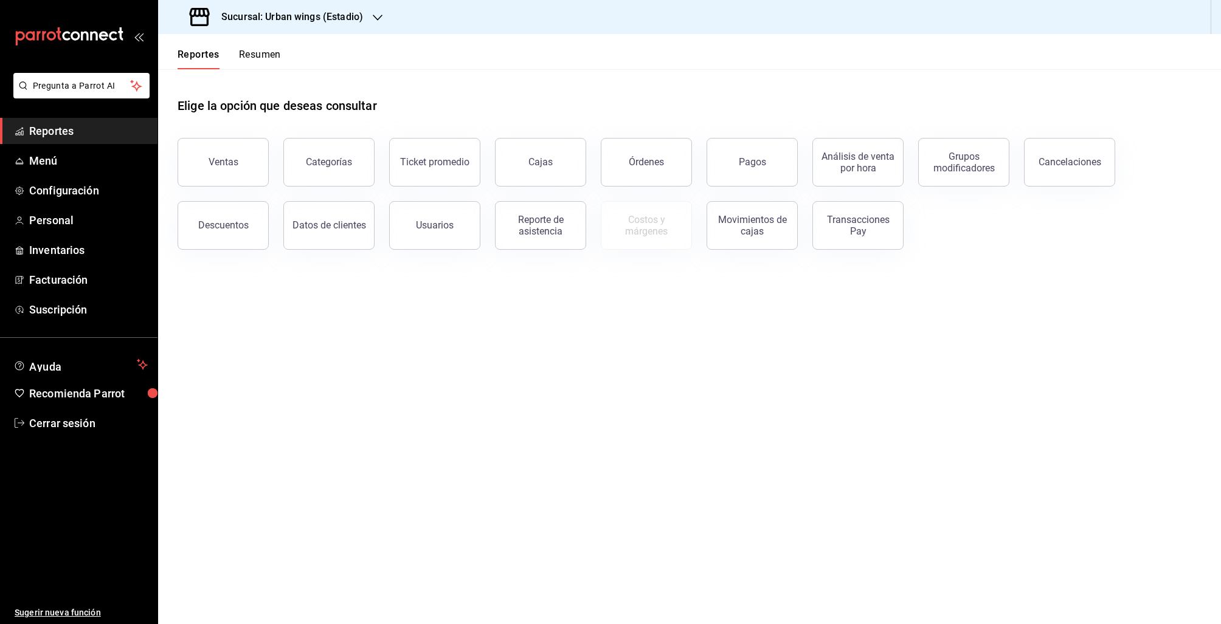 Image resolution: width=1221 pixels, height=624 pixels. What do you see at coordinates (329, 162) in the screenshot?
I see `button: Categorías` at bounding box center [329, 162].